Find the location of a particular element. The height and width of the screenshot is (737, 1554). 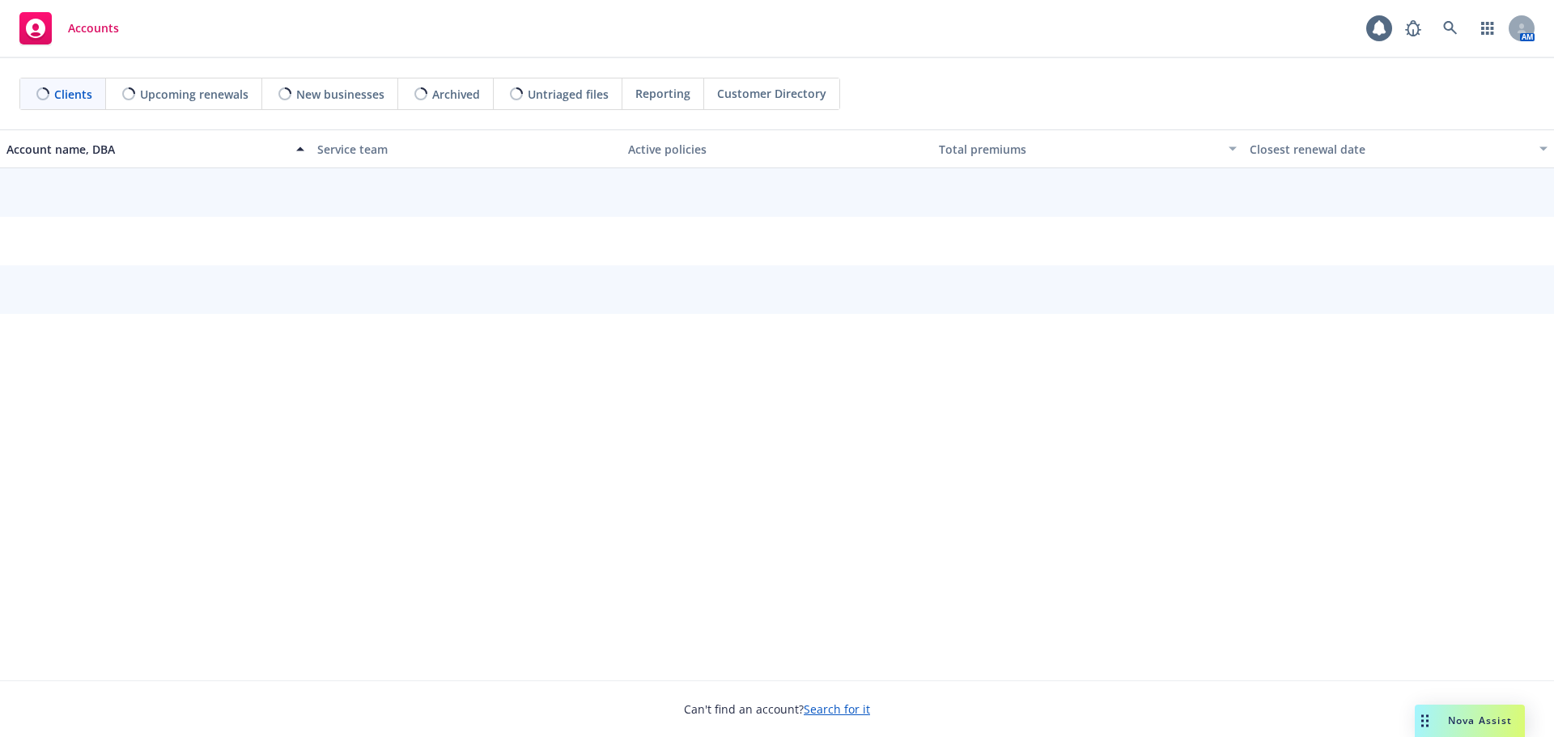

div: Account name, DBA is located at coordinates (146, 149).